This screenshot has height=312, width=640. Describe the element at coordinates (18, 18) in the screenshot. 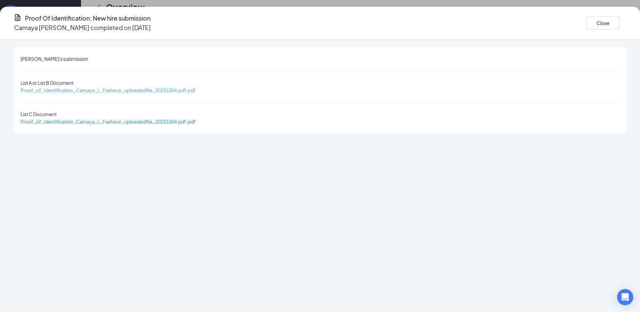

I see `svg: CustomFormIcon` at that location.